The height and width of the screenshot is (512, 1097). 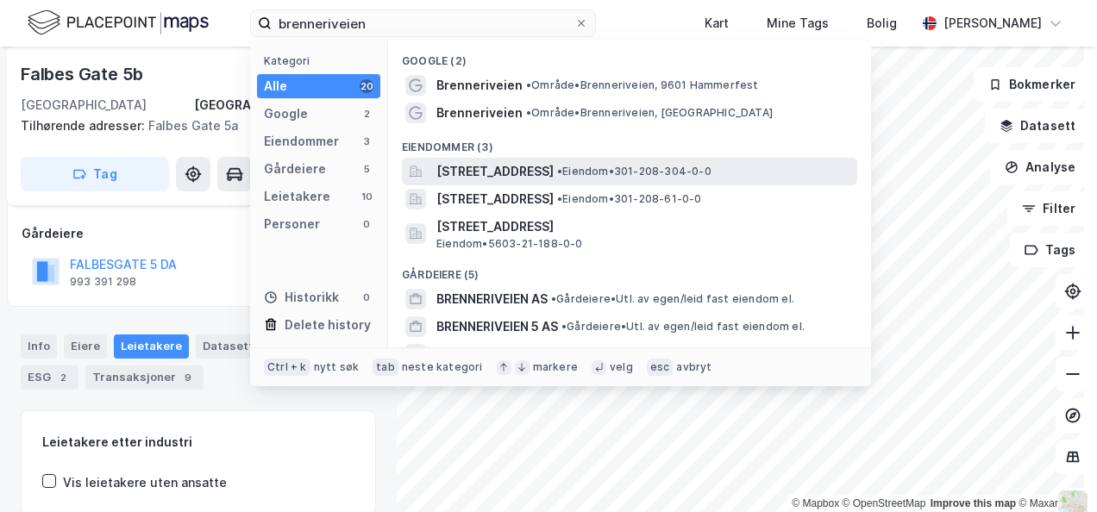 I want to click on button: Filter, so click(x=1049, y=209).